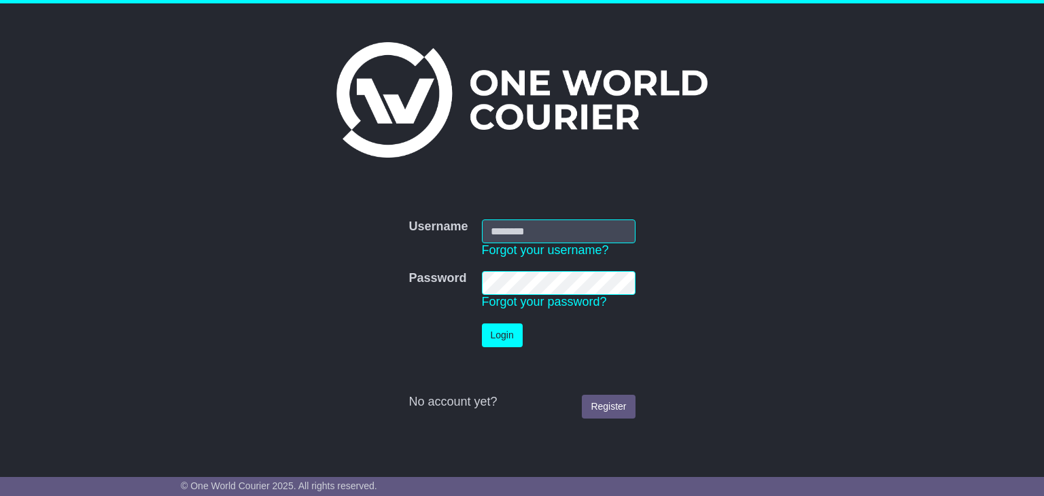 Image resolution: width=1044 pixels, height=496 pixels. I want to click on a: Forgot your username?, so click(545, 250).